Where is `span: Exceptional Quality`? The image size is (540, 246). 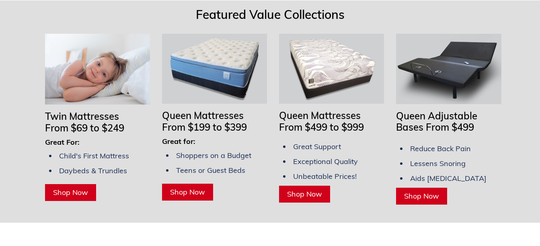
span: Exceptional Quality is located at coordinates (325, 161).